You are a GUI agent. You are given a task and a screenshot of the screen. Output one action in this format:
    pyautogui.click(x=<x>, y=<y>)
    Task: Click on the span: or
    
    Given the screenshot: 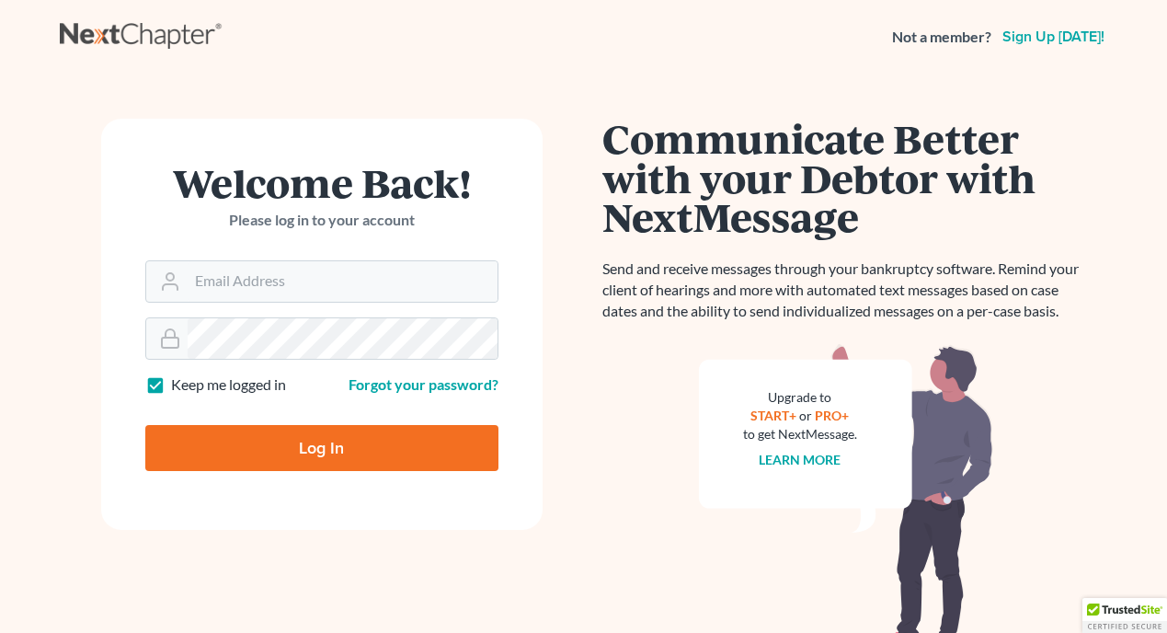 What is the action you would take?
    pyautogui.click(x=806, y=415)
    